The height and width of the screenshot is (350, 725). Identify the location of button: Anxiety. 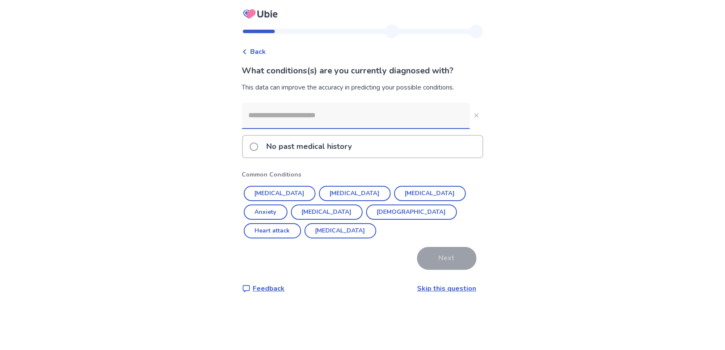
(265, 212).